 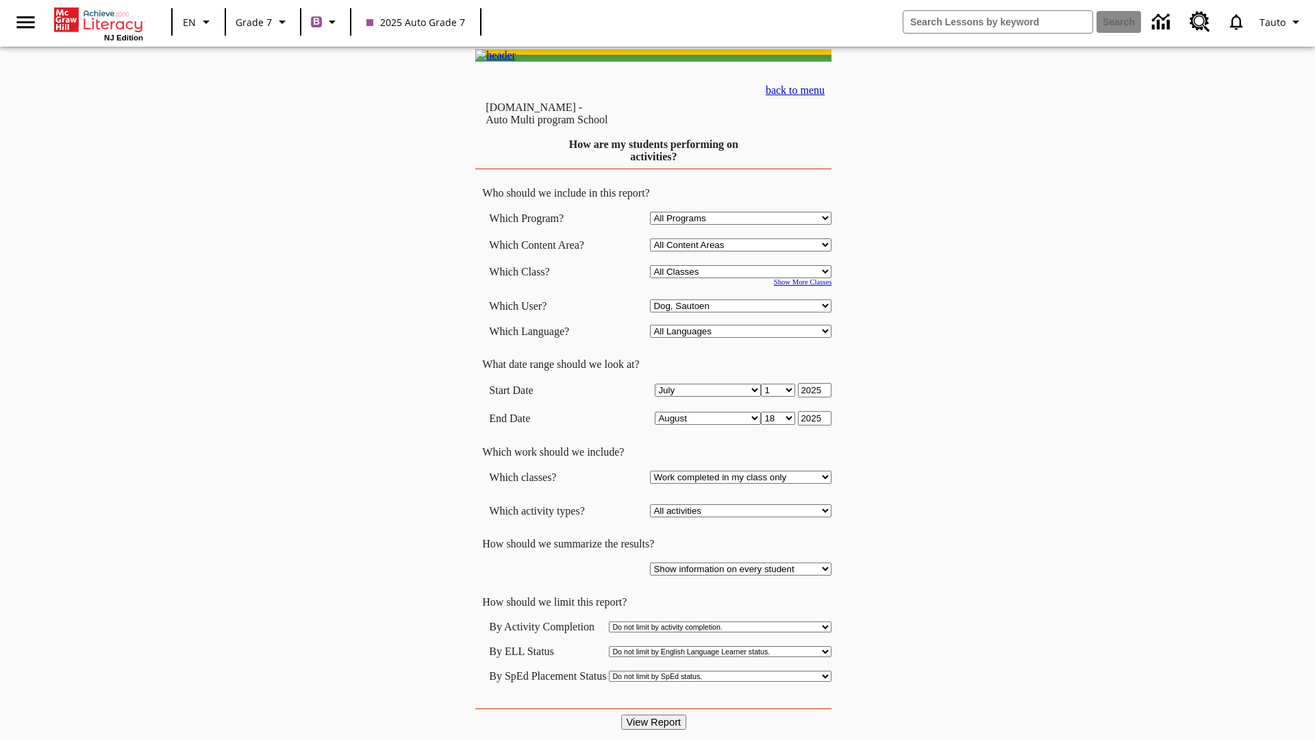 What do you see at coordinates (189, 22) in the screenshot?
I see `span: EN` at bounding box center [189, 22].